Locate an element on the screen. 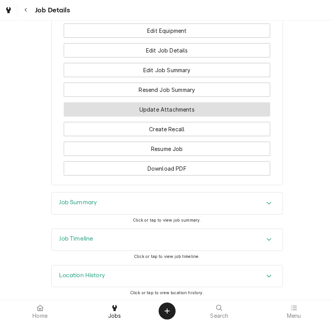  button: Resume Job is located at coordinates (167, 149).